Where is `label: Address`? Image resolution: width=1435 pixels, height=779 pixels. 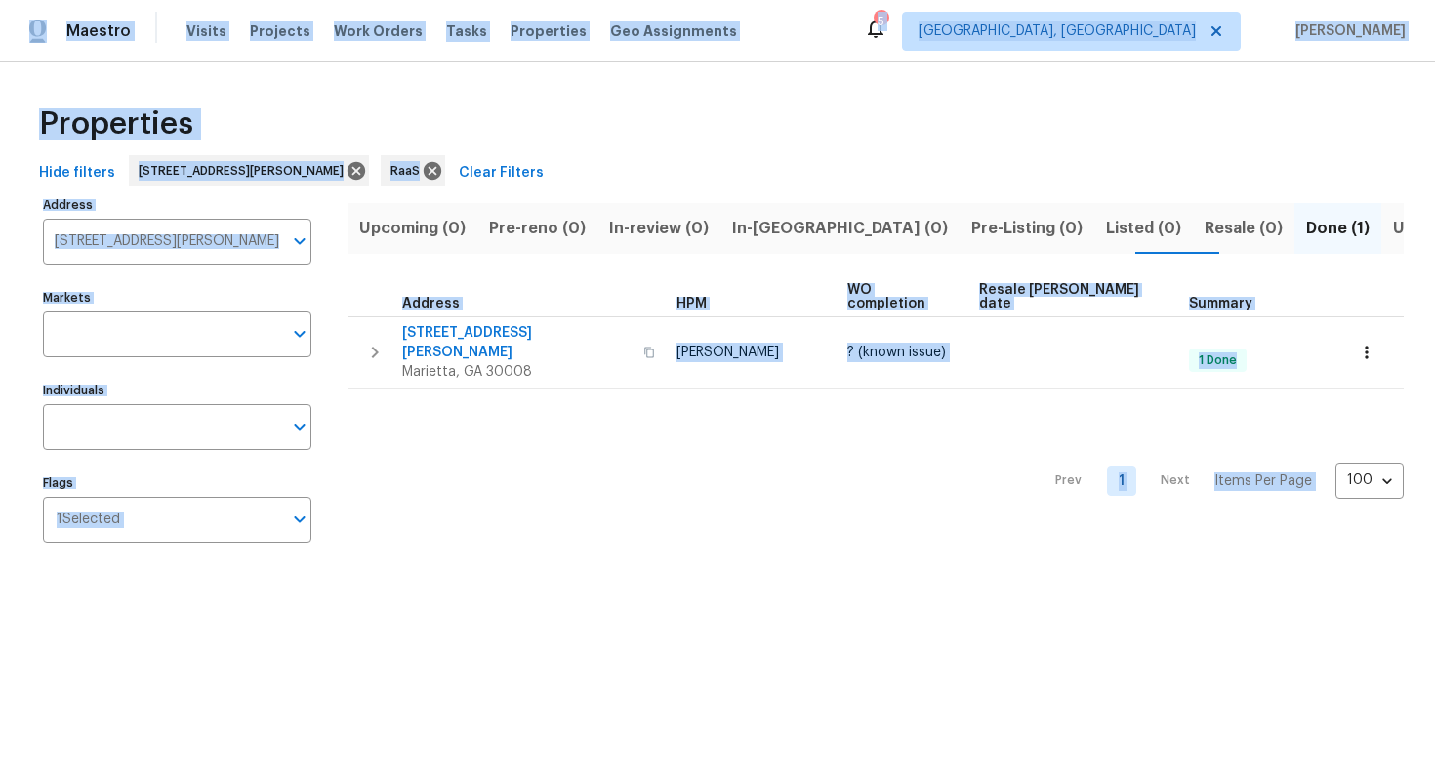
label: Address is located at coordinates (177, 205).